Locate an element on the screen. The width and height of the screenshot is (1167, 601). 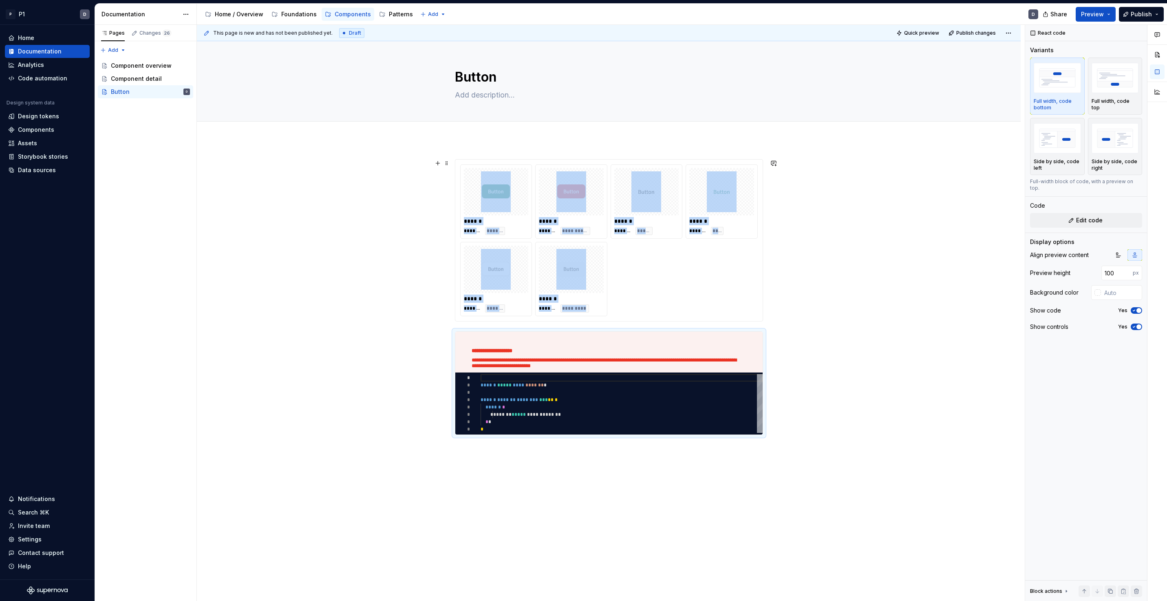
div: Align preview content is located at coordinates (1060, 255).